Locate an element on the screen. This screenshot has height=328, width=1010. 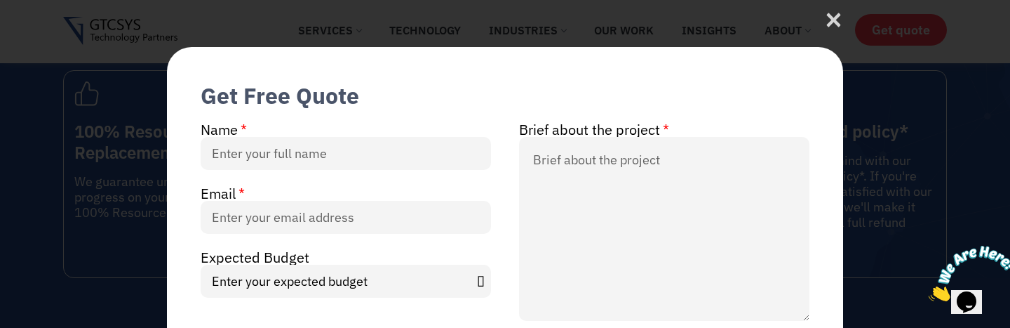
div: Get Free Quote is located at coordinates (280, 95).